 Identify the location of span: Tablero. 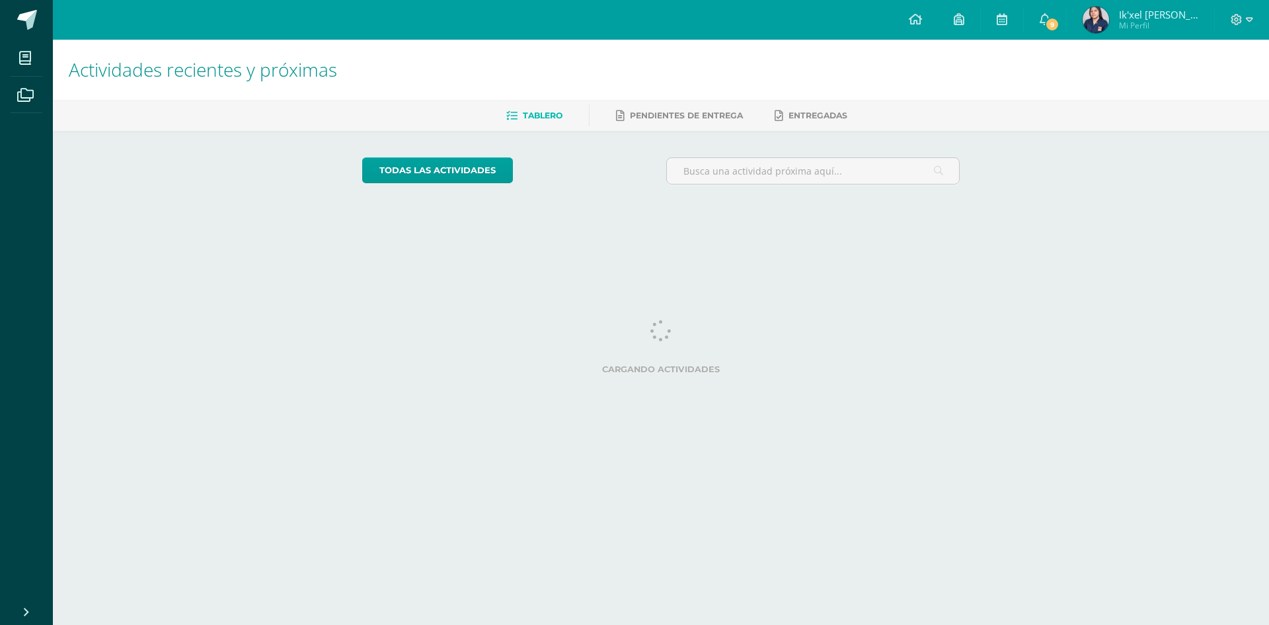
(543, 115).